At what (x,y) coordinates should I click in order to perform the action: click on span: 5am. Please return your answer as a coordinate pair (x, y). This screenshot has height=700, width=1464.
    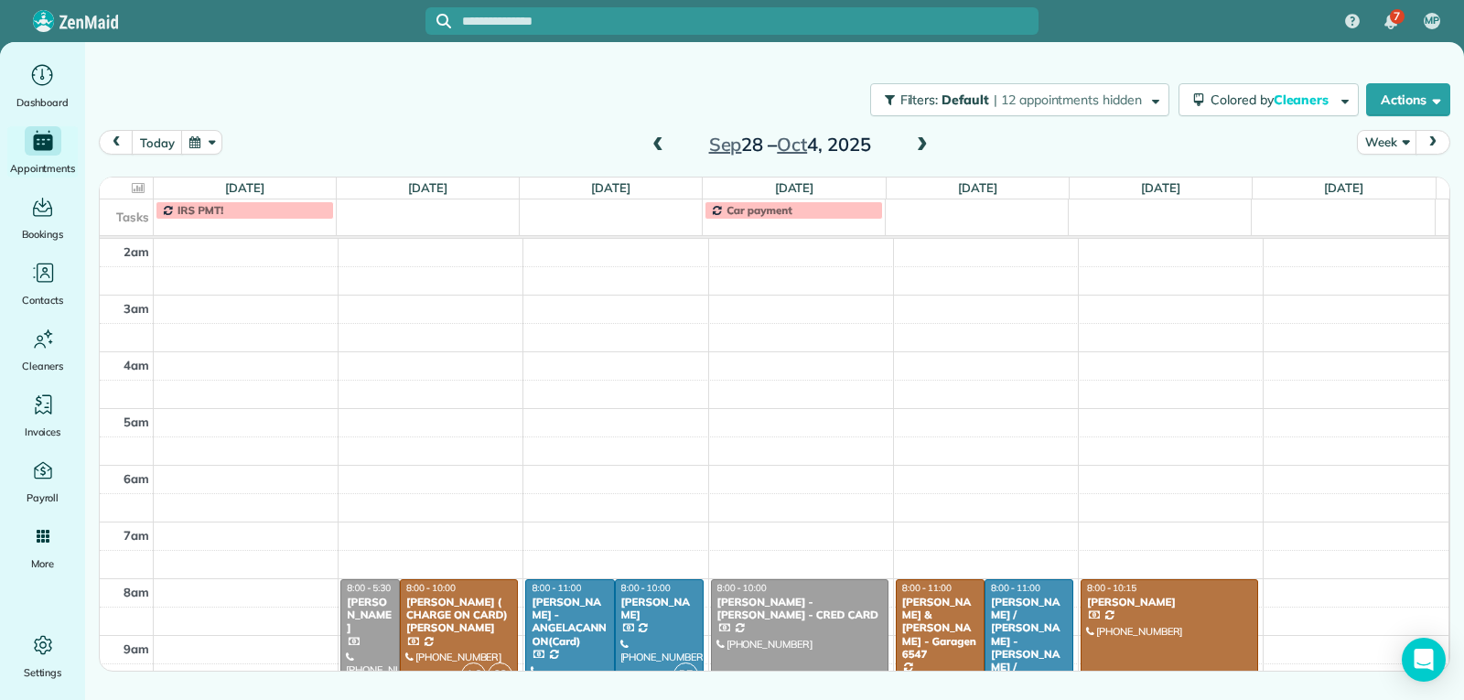
    Looking at the image, I should click on (136, 422).